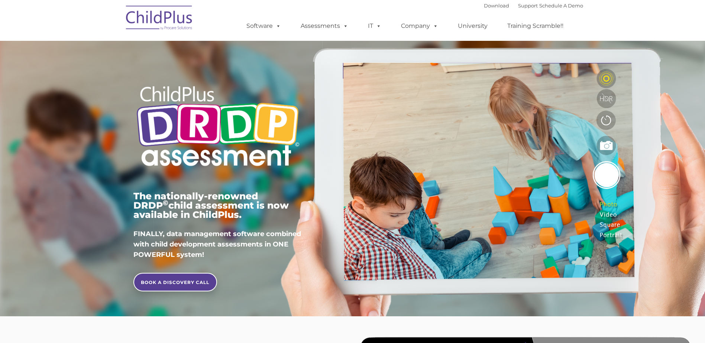 Image resolution: width=705 pixels, height=343 pixels. Describe the element at coordinates (264, 26) in the screenshot. I see `a: Software` at that location.